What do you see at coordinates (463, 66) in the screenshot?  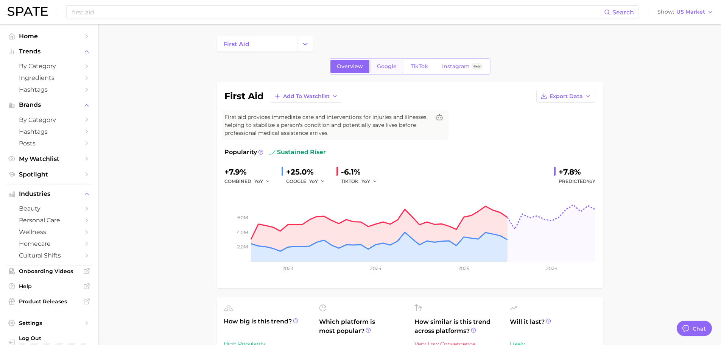 I see `a: InstagramBeta` at bounding box center [463, 66].